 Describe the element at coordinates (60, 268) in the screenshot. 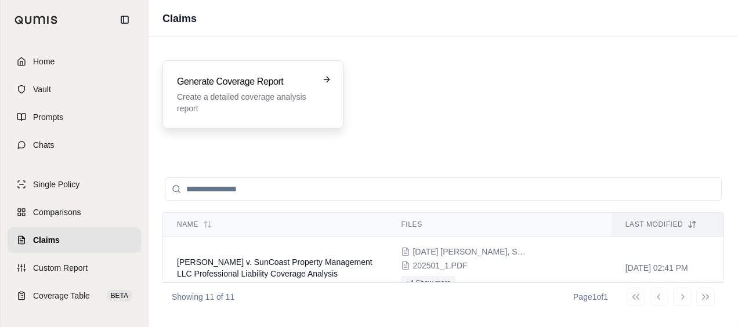

I see `span: Custom Report` at that location.